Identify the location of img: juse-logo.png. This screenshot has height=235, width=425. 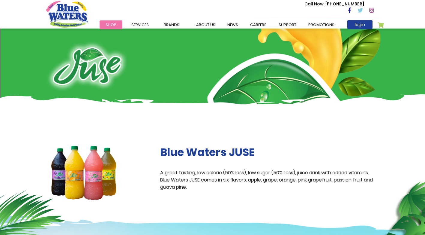
(87, 66).